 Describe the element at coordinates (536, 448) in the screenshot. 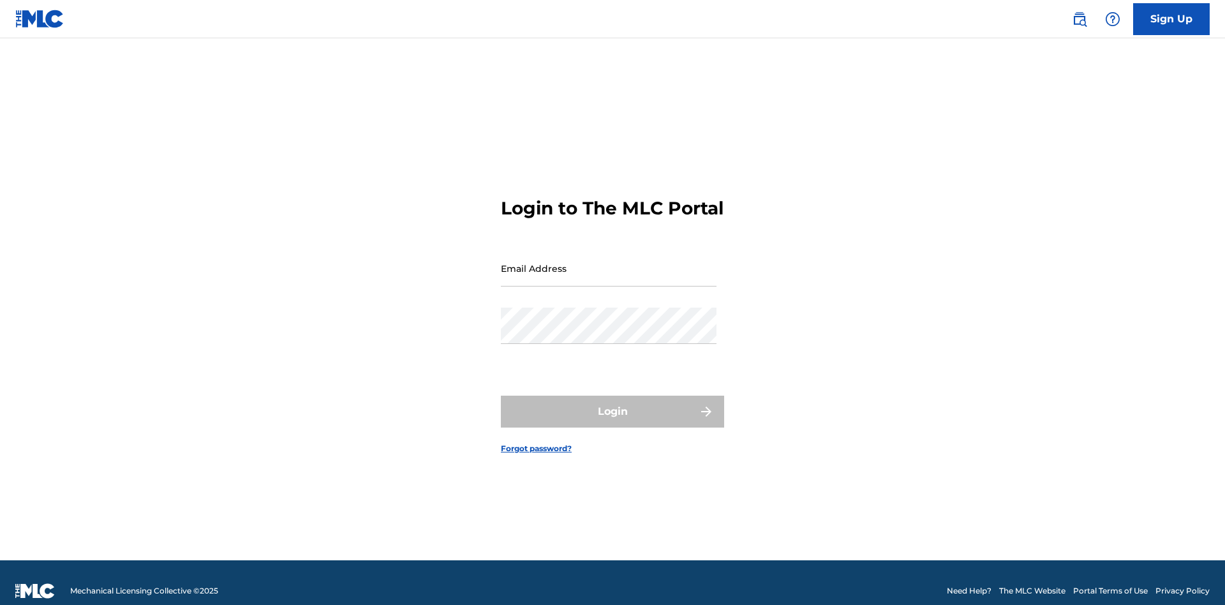

I see `a: Forgot password?` at that location.